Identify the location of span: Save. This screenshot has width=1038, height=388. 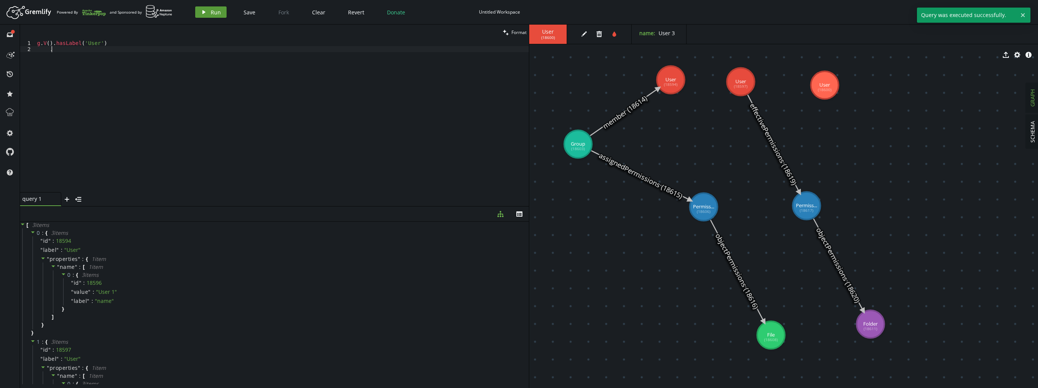
(249, 12).